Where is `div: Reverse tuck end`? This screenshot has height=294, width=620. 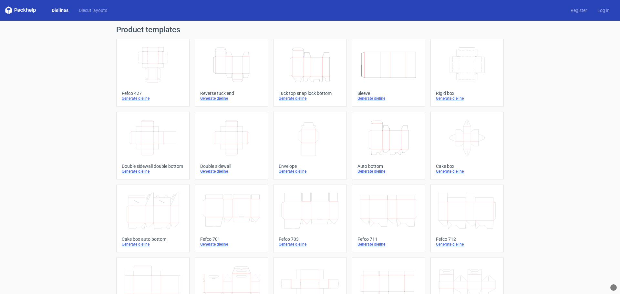 div: Reverse tuck end is located at coordinates (231, 93).